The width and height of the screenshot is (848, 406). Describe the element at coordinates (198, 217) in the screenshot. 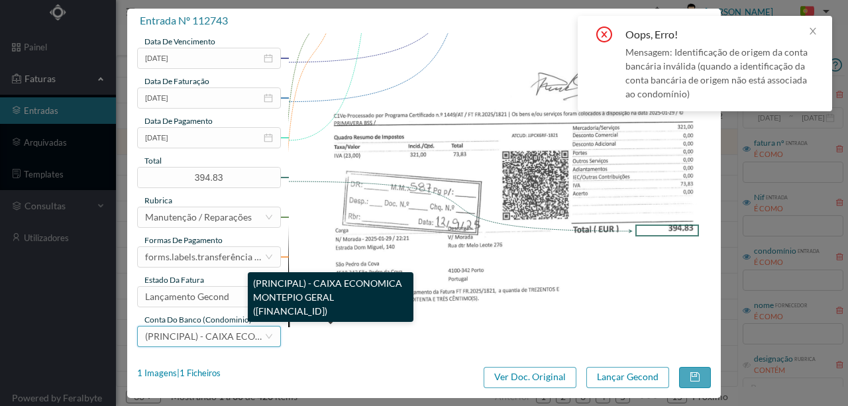

I see `div: Manutenção / Reparações` at that location.